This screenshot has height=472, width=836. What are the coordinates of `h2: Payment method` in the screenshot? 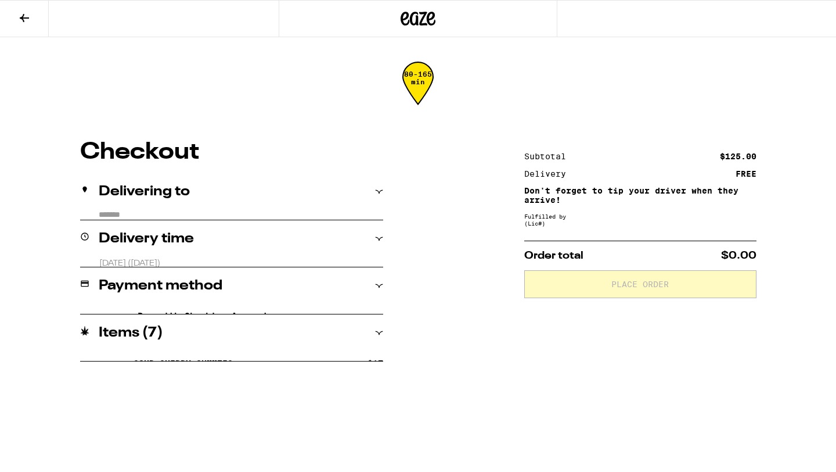 It's located at (160, 286).